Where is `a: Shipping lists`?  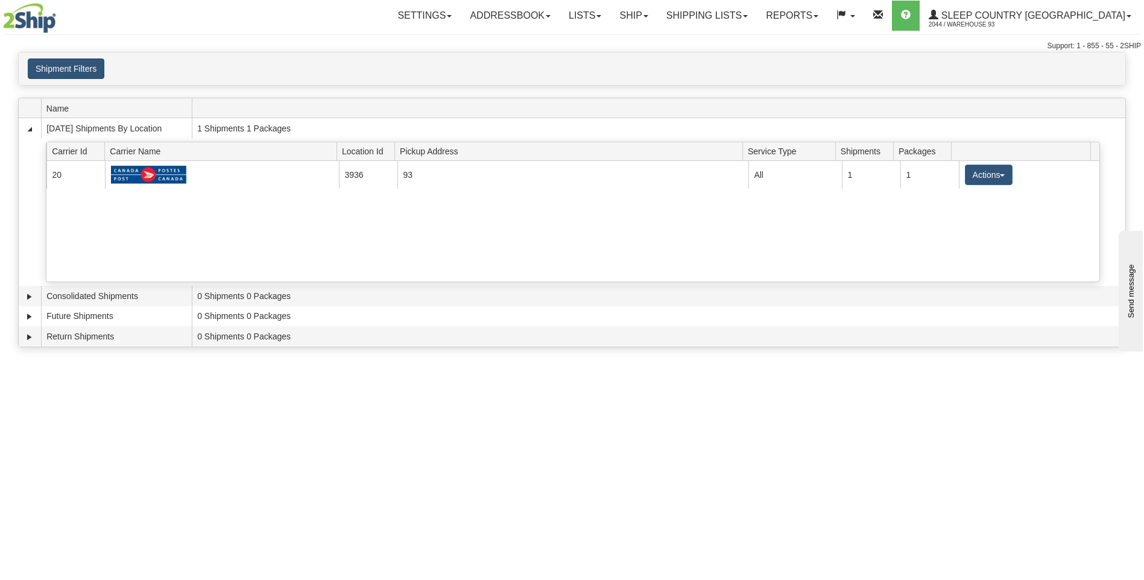 a: Shipping lists is located at coordinates (707, 16).